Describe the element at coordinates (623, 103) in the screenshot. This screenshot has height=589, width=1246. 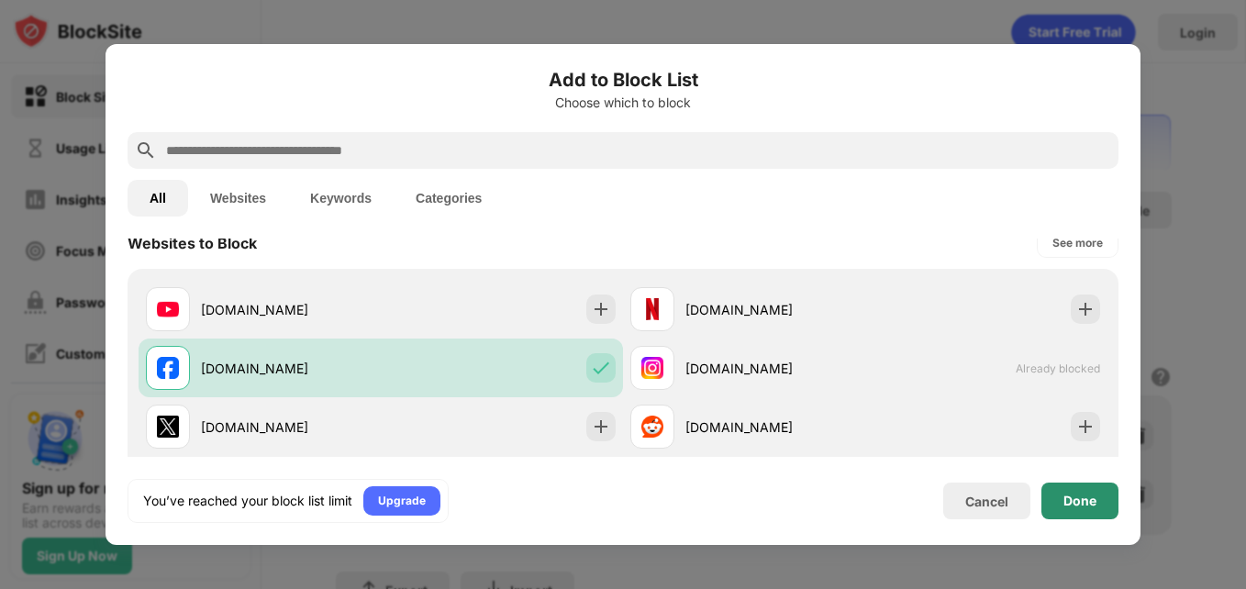
I see `div: Choose which to block` at that location.